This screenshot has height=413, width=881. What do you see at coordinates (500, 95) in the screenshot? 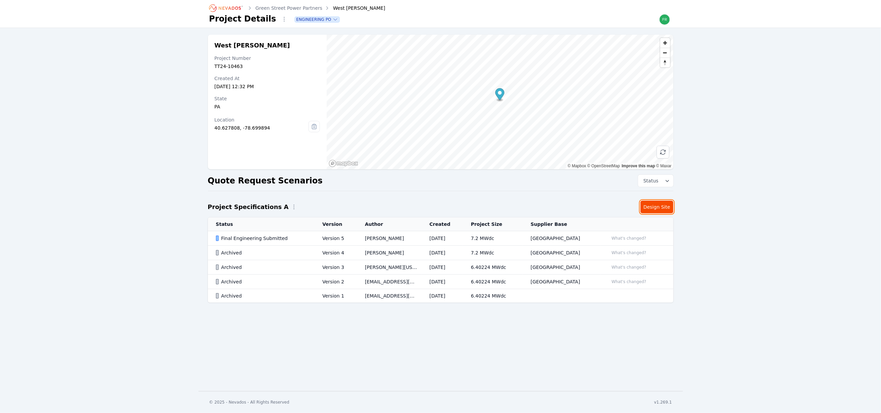
I see `div: Map marker` at bounding box center [500, 95].